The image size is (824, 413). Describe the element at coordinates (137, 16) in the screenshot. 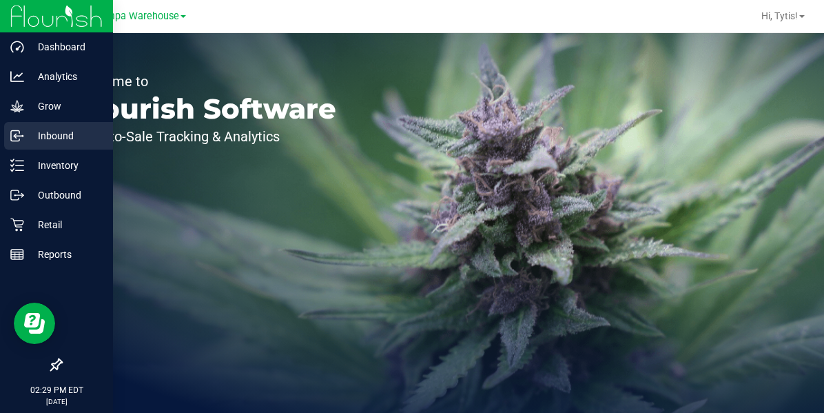

I see `span: Tampa Warehouse` at that location.